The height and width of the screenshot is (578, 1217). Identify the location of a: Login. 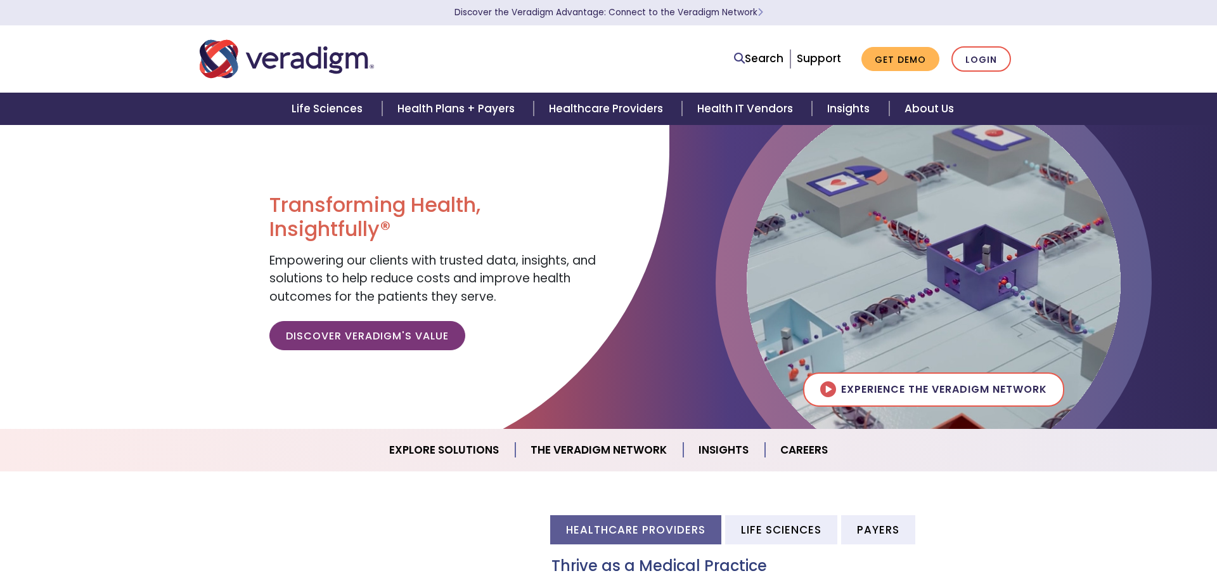
(981, 59).